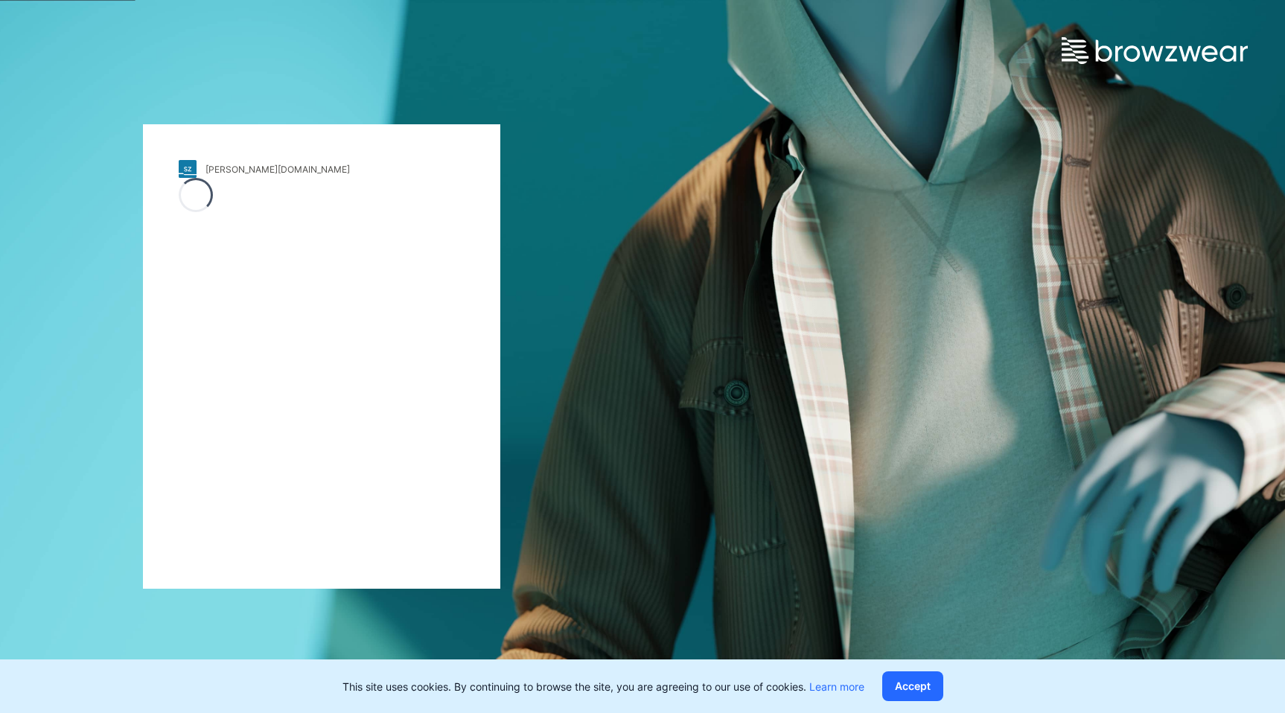 This screenshot has width=1285, height=713. Describe the element at coordinates (913, 686) in the screenshot. I see `button: Accept` at that location.